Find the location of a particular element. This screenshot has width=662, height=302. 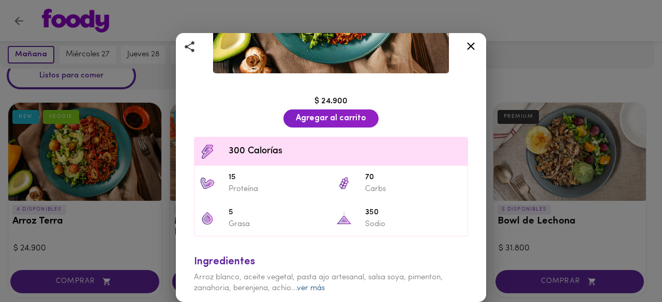

img: 15 Proteína is located at coordinates (207, 184).